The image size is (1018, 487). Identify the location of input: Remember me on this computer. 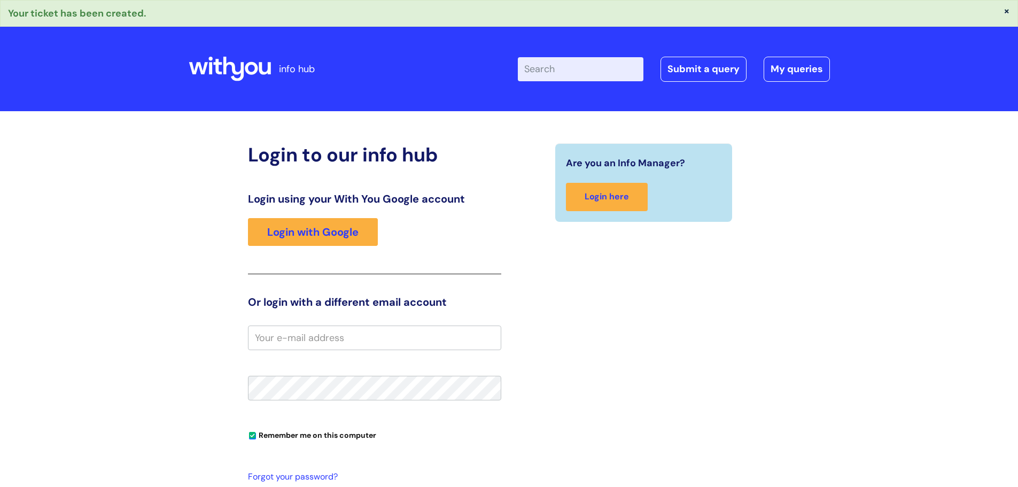
(252, 436).